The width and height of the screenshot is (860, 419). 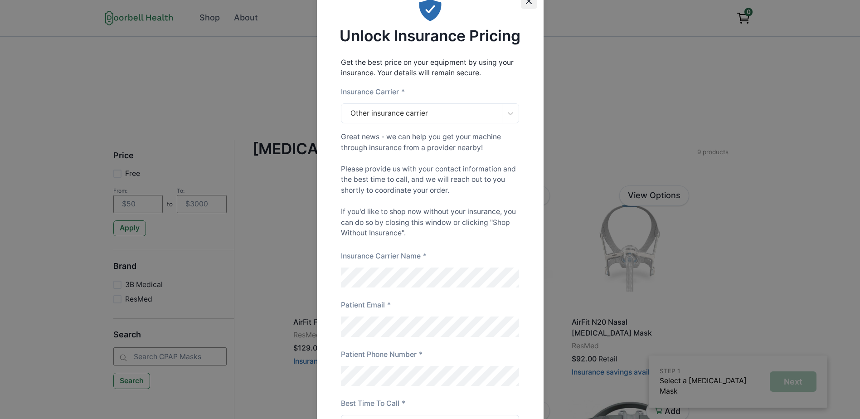 I want to click on label: Patient Phone Number, so click(x=381, y=354).